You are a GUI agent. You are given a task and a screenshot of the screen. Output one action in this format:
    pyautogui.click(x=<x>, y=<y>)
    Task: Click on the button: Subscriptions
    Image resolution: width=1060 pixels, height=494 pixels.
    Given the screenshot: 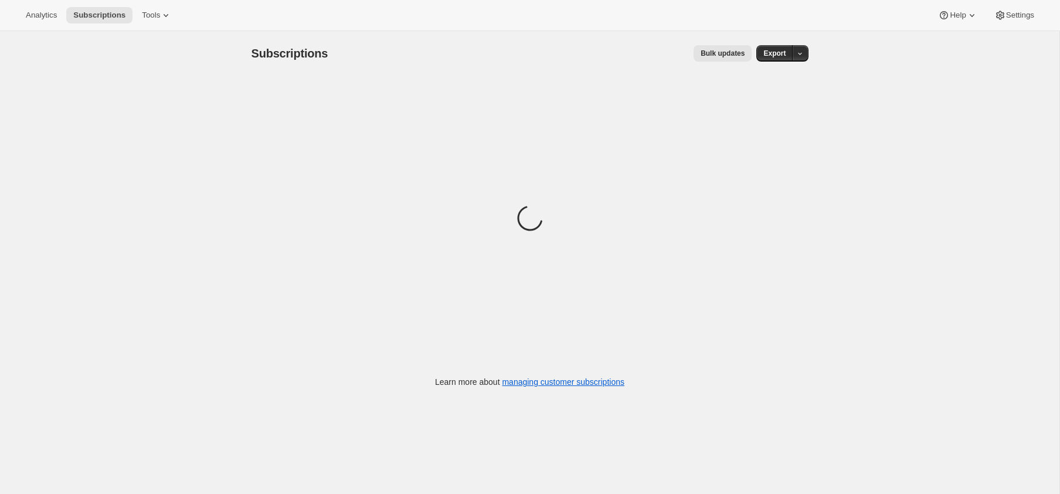 What is the action you would take?
    pyautogui.click(x=99, y=15)
    